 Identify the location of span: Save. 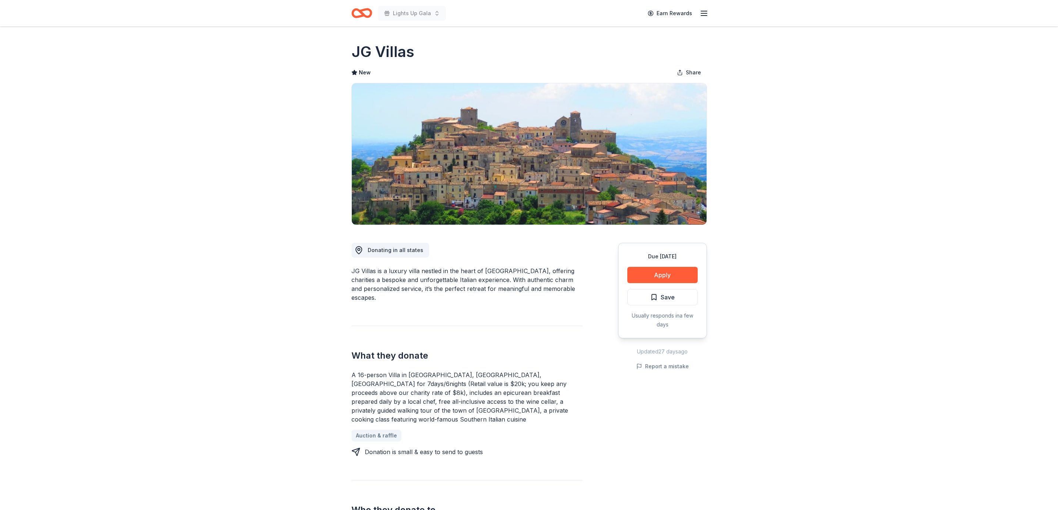
(668, 297).